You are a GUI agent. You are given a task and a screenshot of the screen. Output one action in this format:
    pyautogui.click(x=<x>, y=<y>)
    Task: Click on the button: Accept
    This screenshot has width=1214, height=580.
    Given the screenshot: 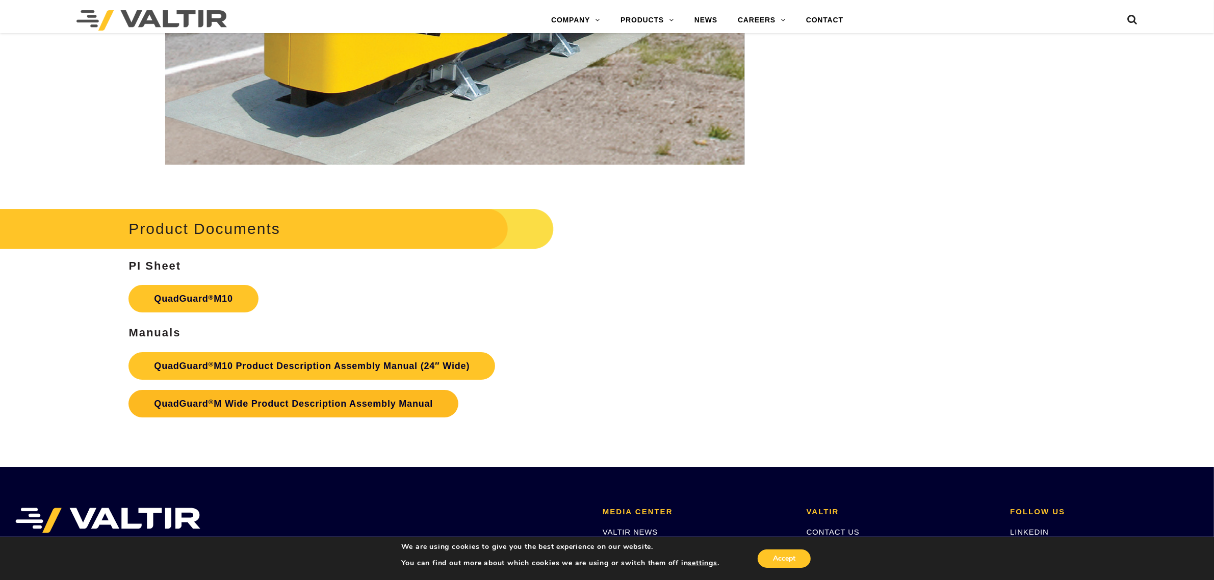 What is the action you would take?
    pyautogui.click(x=784, y=559)
    